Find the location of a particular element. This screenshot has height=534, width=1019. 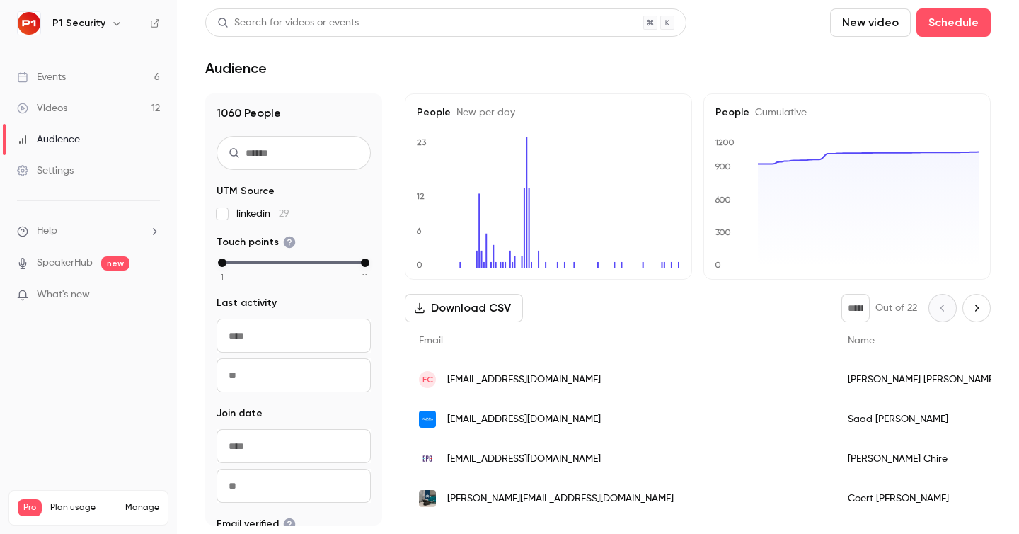

span: Email is located at coordinates (431, 340).